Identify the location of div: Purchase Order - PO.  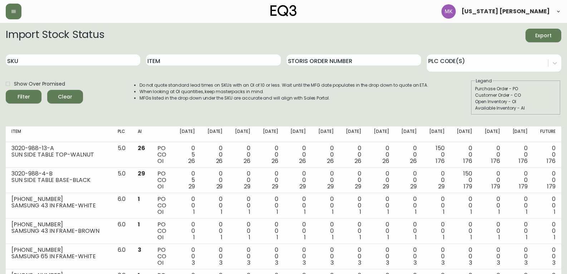
(516, 89).